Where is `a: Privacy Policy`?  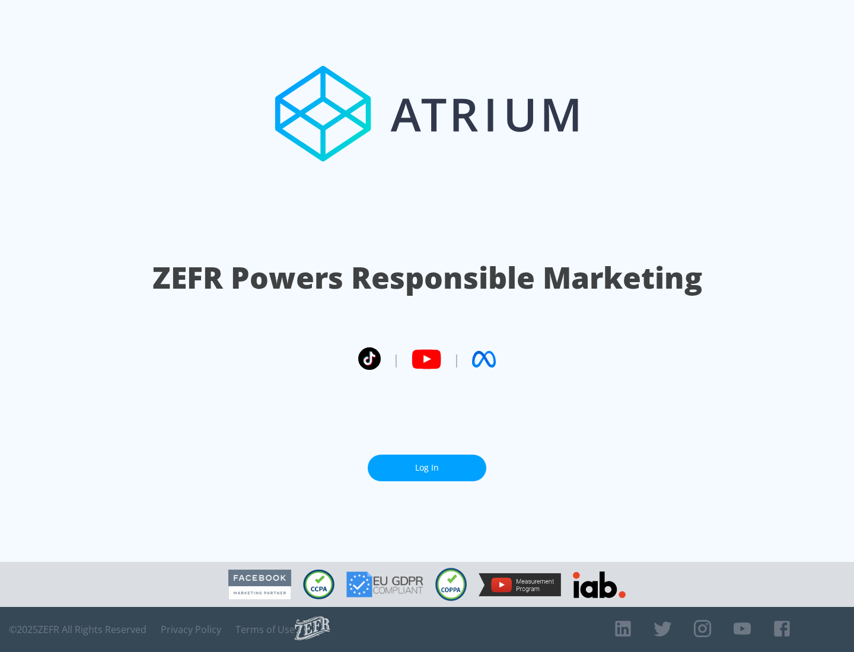
a: Privacy Policy is located at coordinates (191, 630).